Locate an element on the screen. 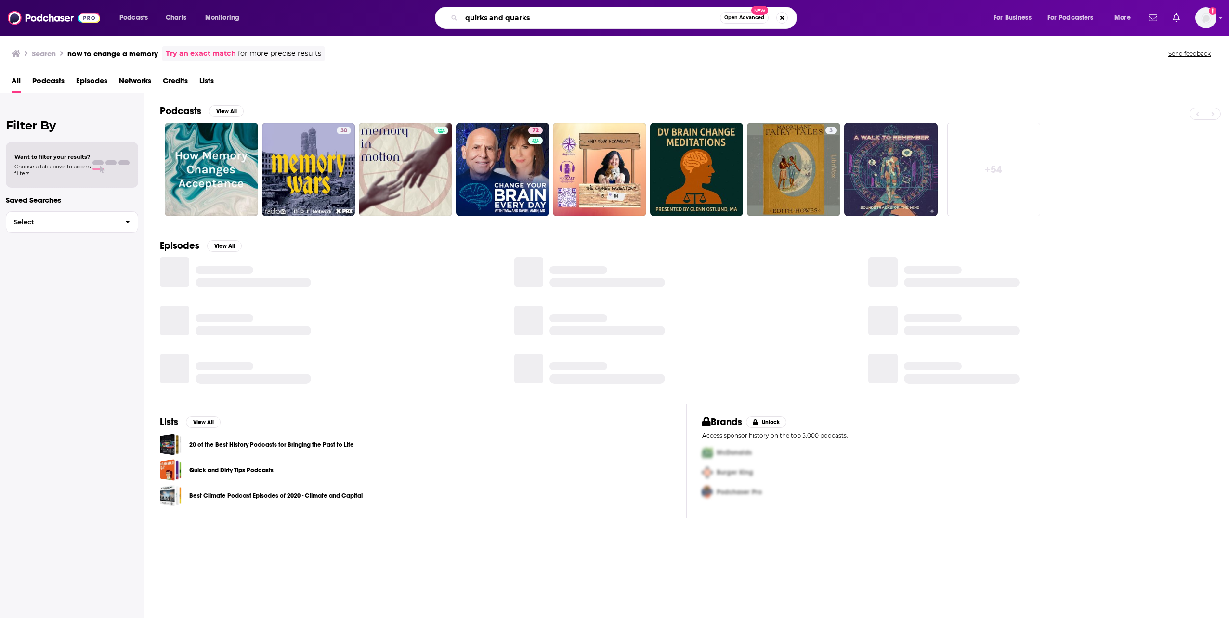  button: Show profile menu is located at coordinates (1206, 18).